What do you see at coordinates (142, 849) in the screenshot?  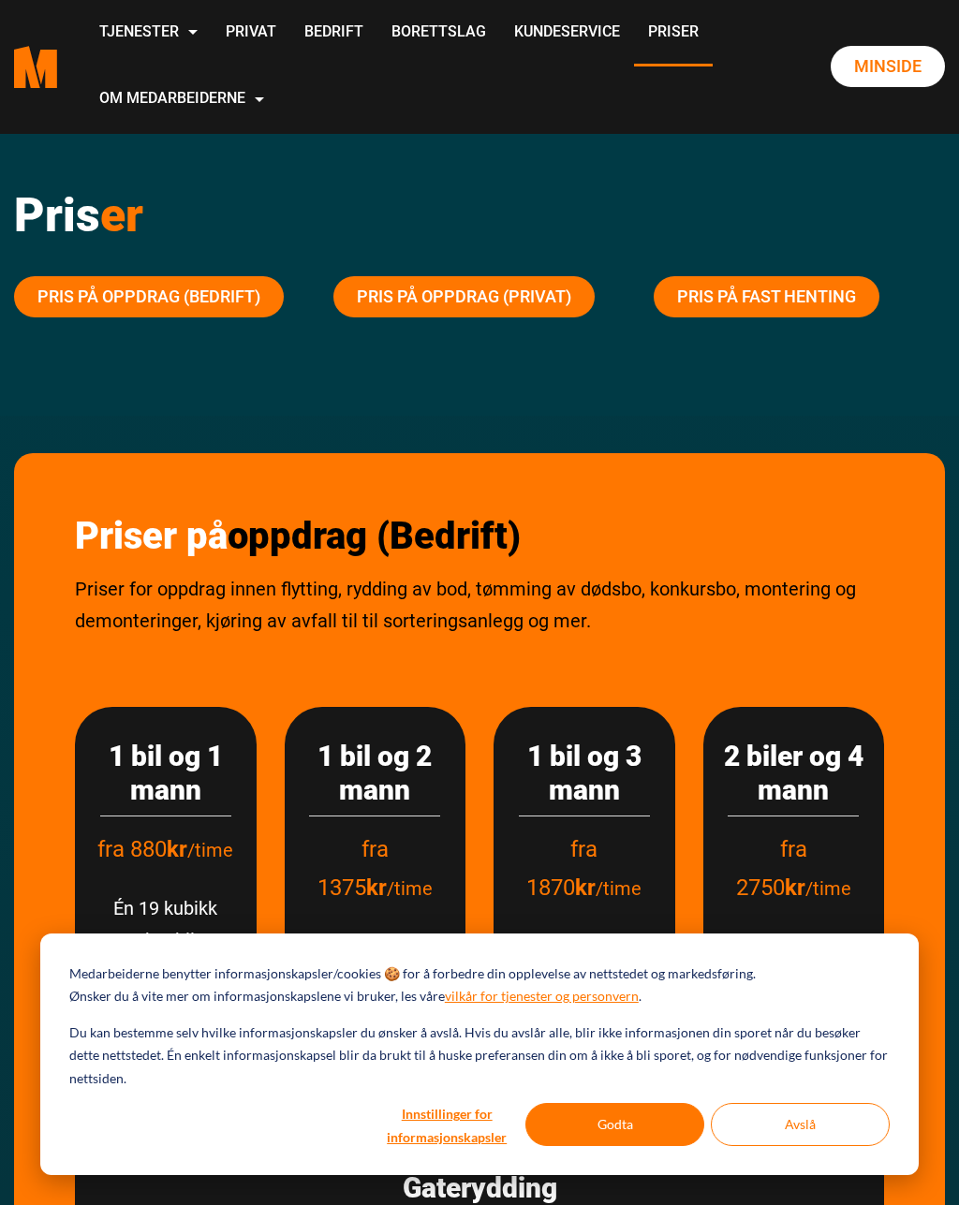 I see `span: fra 880` at bounding box center [142, 849].